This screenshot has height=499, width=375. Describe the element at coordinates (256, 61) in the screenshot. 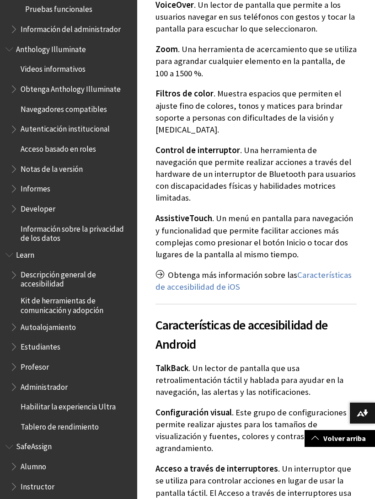

I see `p: . Una herramienta de acercamiento que se utiliza para agrandar cualquier elemento en la pantalla,...` at that location.